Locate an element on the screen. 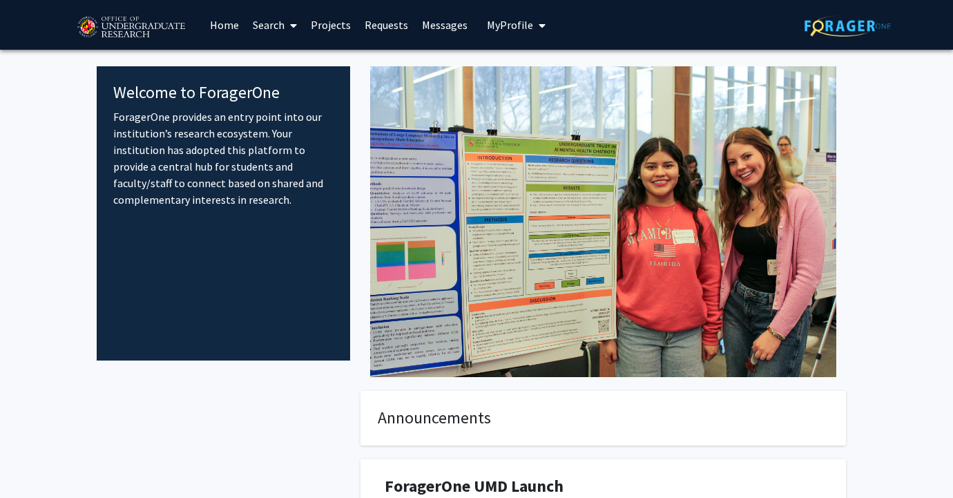  h4: Announcements is located at coordinates (603, 418).